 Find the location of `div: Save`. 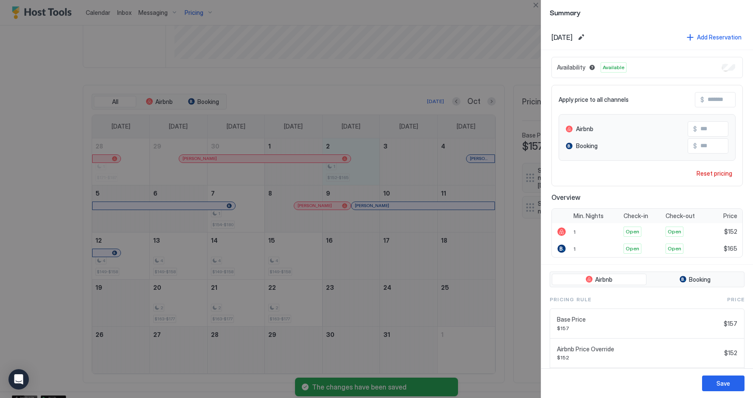

div: Save is located at coordinates (723, 383).